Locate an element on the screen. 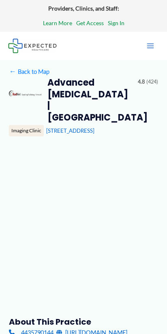  img: Expected Healthcare Logo - side, dark font, small is located at coordinates (32, 45).